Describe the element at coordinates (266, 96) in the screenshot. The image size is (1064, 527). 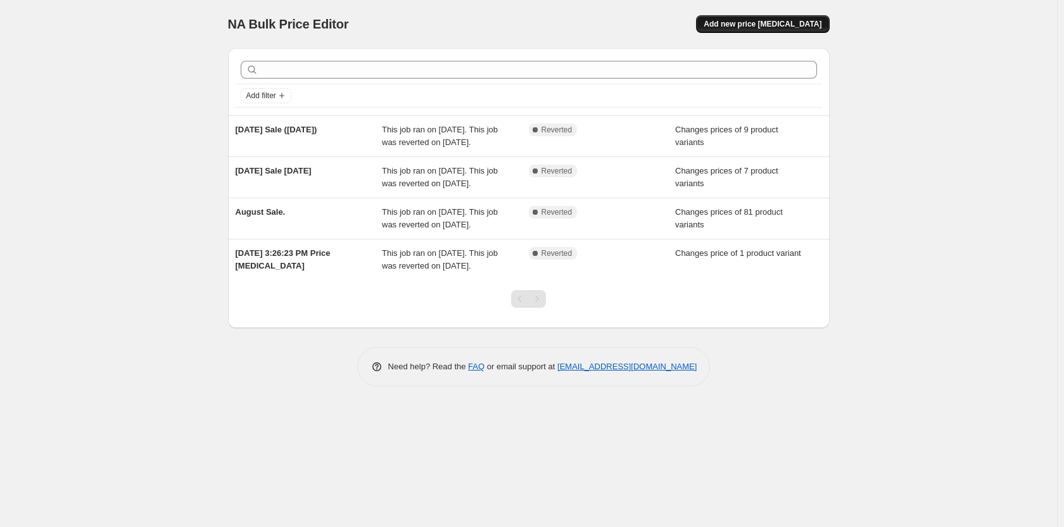
I see `button: Add filter` at that location.